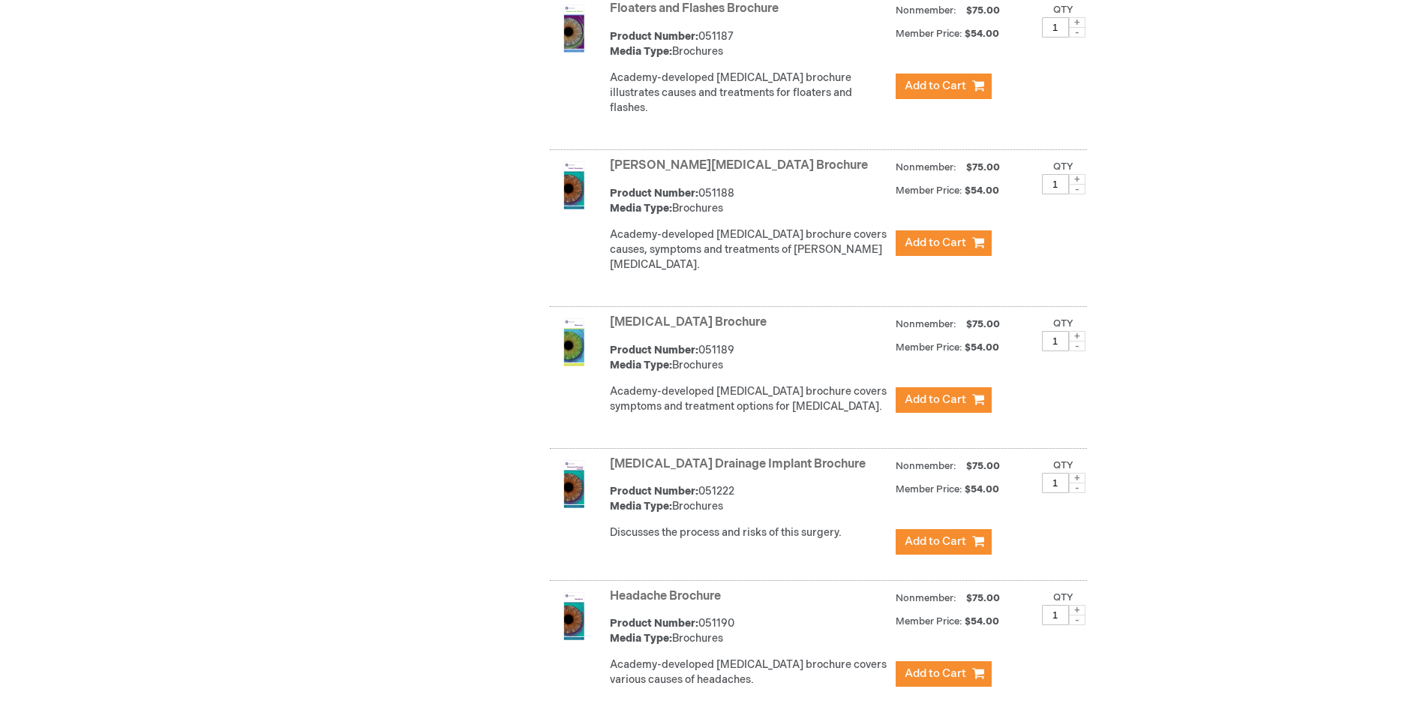 This screenshot has width=1423, height=716. Describe the element at coordinates (694, 8) in the screenshot. I see `a: Floaters and Flashes Brochure` at that location.